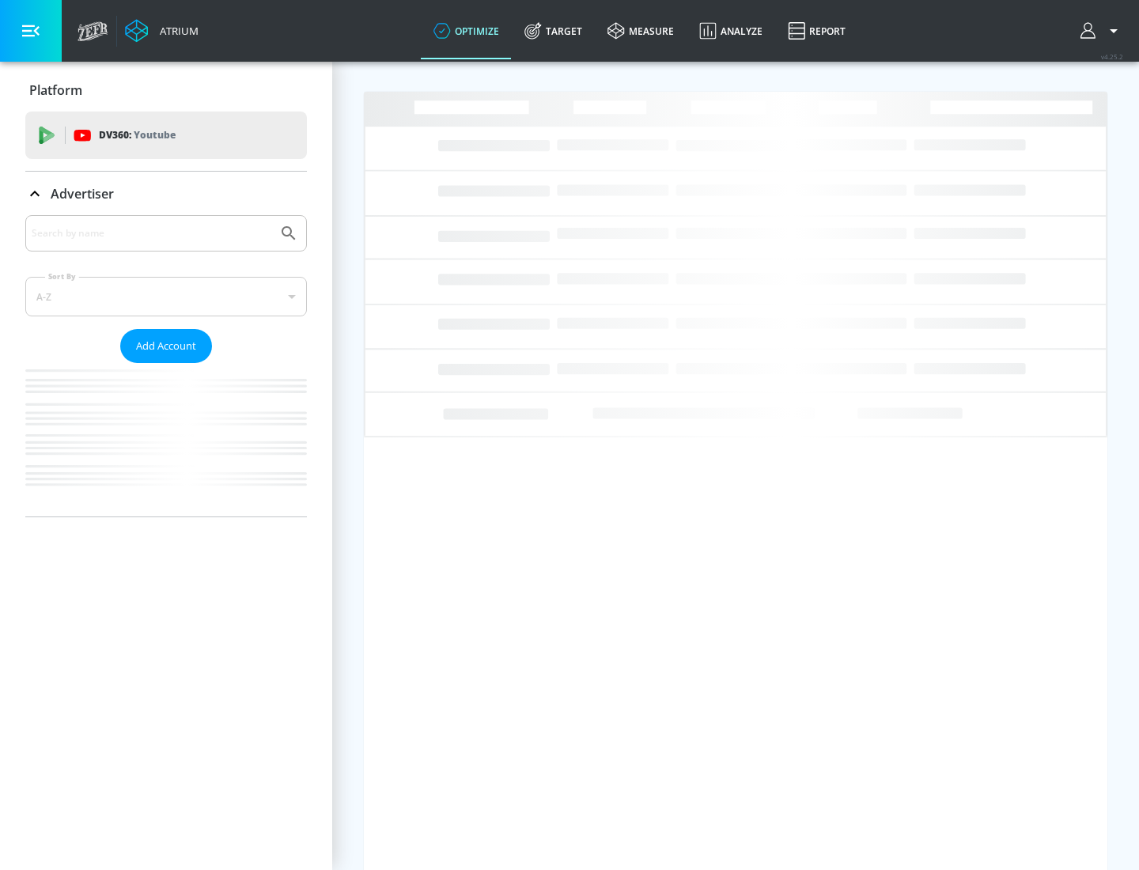 The height and width of the screenshot is (870, 1139). Describe the element at coordinates (1112, 56) in the screenshot. I see `span: v 4.25.2` at that location.